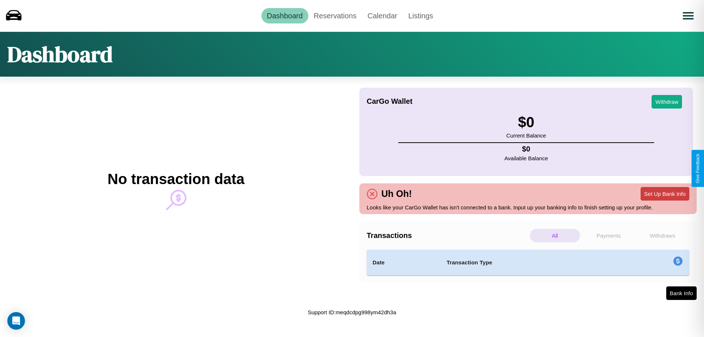 The image size is (704, 337). What do you see at coordinates (667, 102) in the screenshot?
I see `button: Withdraw` at bounding box center [667, 102].